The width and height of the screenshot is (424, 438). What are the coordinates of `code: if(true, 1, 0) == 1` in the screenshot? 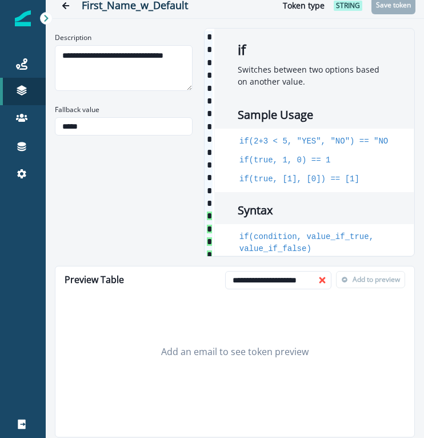 It's located at (284, 160).